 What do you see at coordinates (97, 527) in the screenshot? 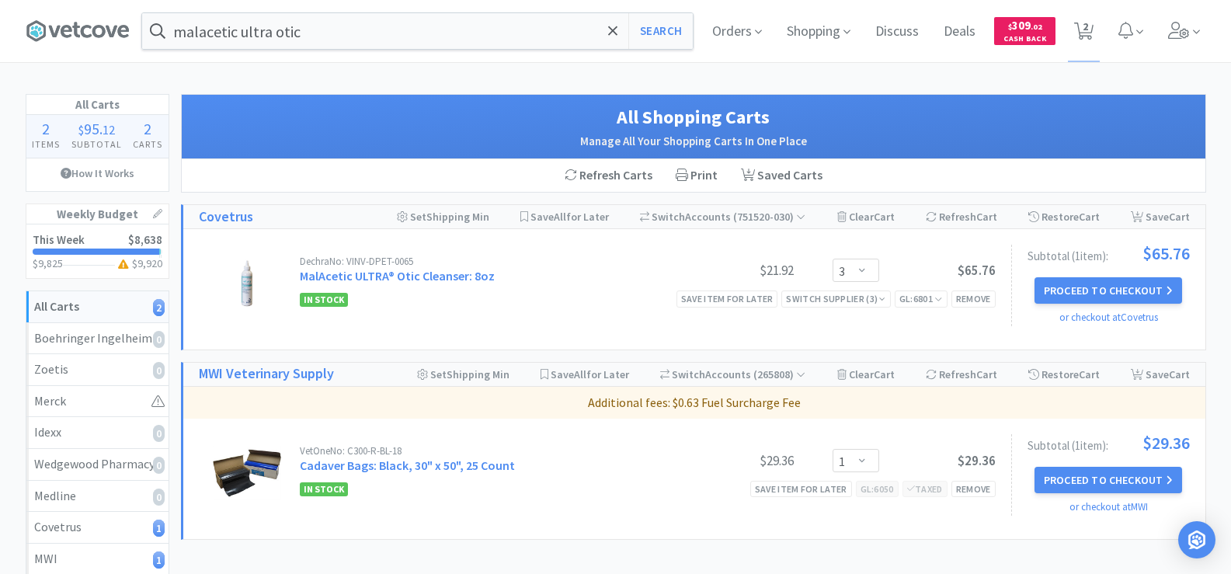
I see `div: Covetrus` at bounding box center [97, 527].